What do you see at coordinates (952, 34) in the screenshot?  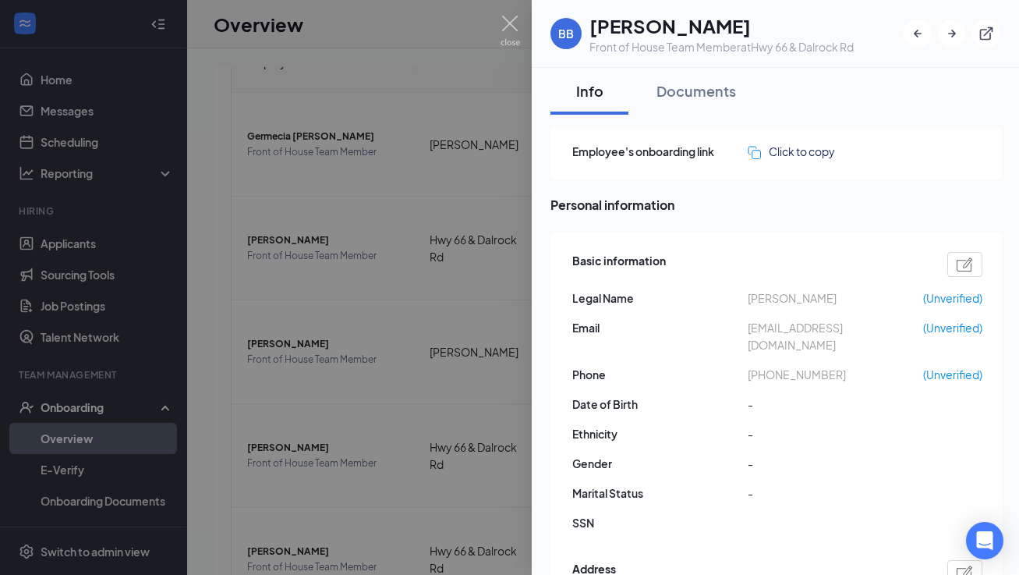 I see `button: ArrowRight` at bounding box center [952, 34].